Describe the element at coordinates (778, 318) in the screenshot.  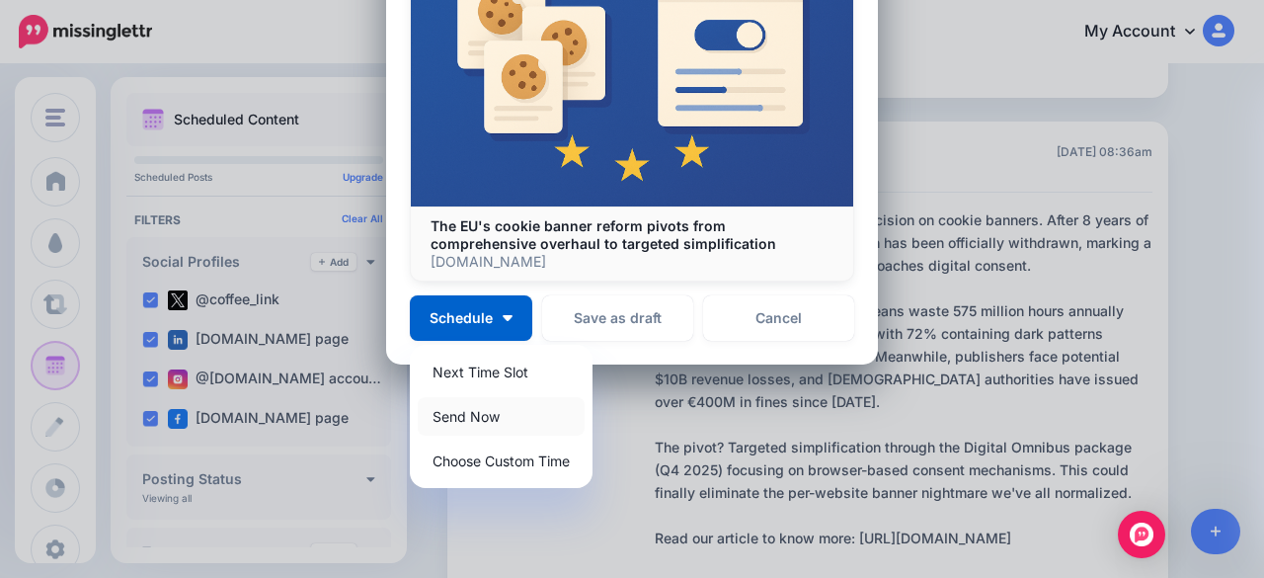
I see `a: Cancel` at that location.